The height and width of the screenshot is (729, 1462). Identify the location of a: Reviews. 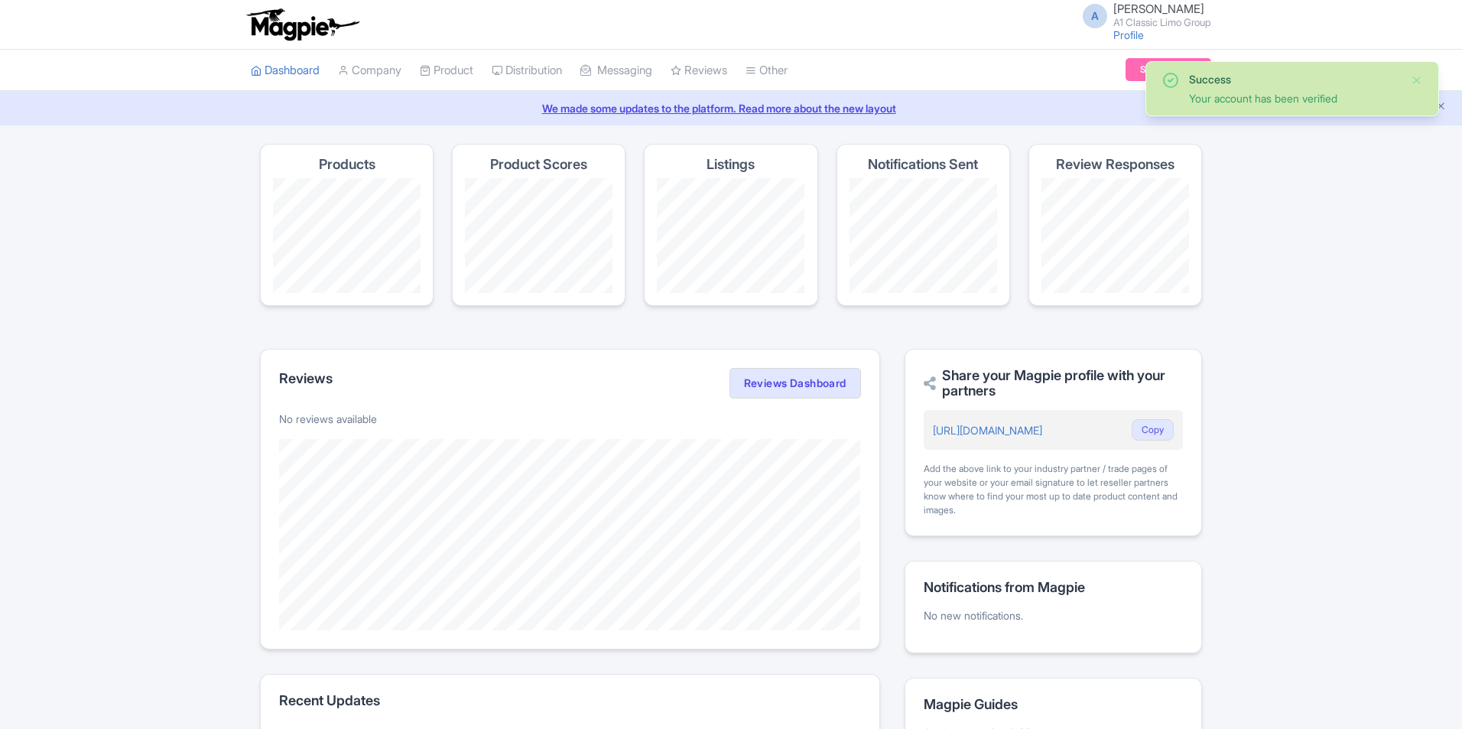
(699, 70).